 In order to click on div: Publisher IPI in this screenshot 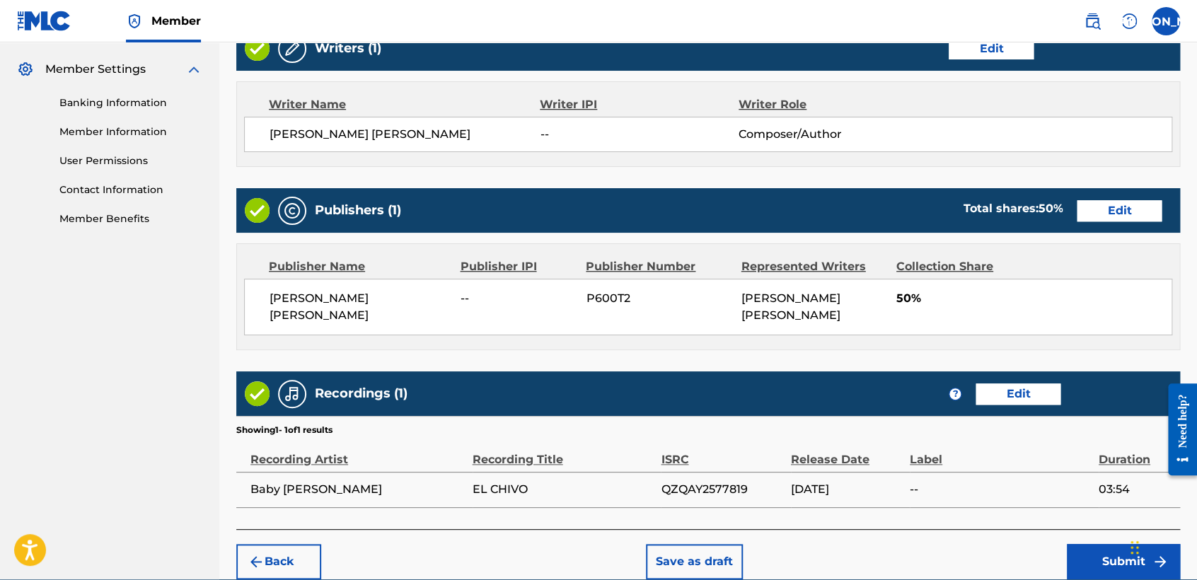, I will do `click(517, 267)`.